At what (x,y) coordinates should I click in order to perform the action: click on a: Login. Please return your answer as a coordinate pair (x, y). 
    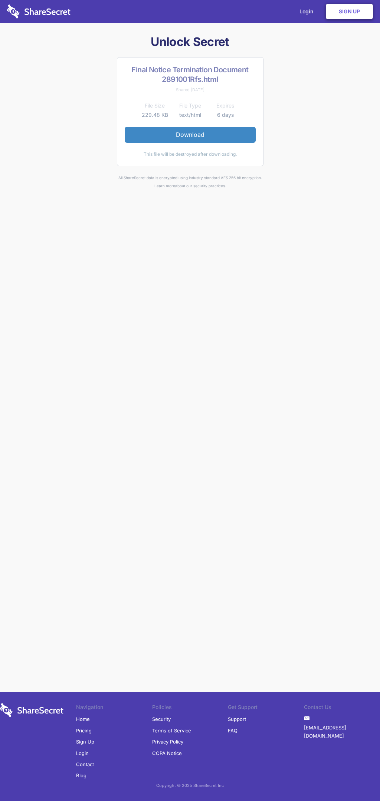
    Looking at the image, I should click on (82, 753).